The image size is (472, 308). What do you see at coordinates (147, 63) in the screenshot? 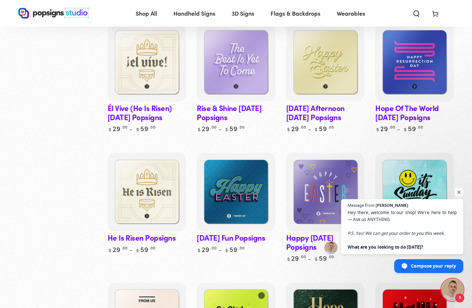
I see `a: Él Víve (He Is Risen) Easter PopsignsÉl Víve (He Is Risen) Easter Popsigns` at bounding box center [147, 63].